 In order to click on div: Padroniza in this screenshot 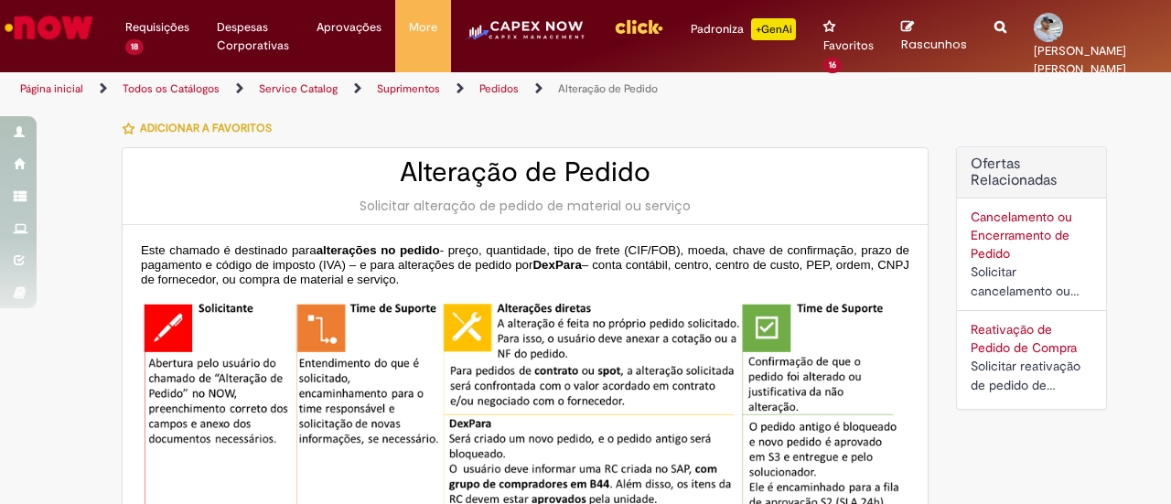, I will do `click(743, 29)`.